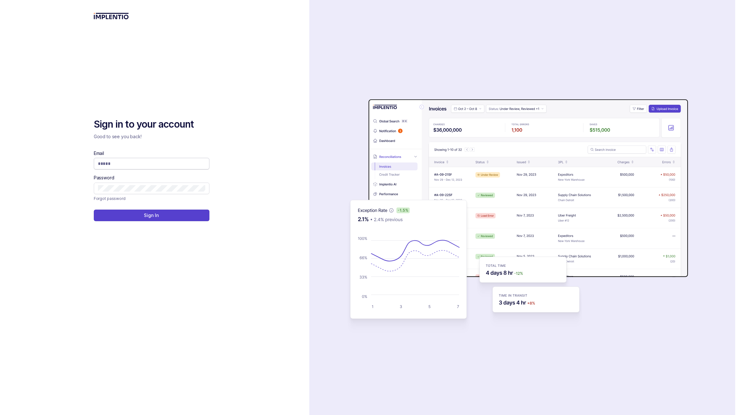 This screenshot has width=740, height=415. What do you see at coordinates (151, 215) in the screenshot?
I see `p: Sign In` at bounding box center [151, 215].